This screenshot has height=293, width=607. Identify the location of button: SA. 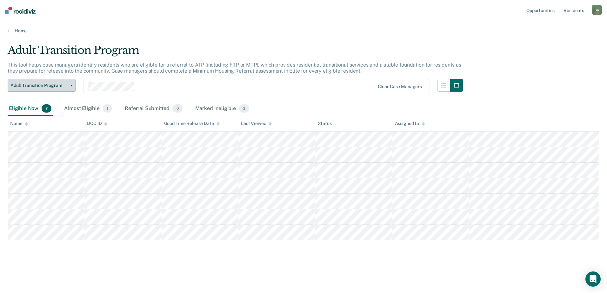
(597, 10).